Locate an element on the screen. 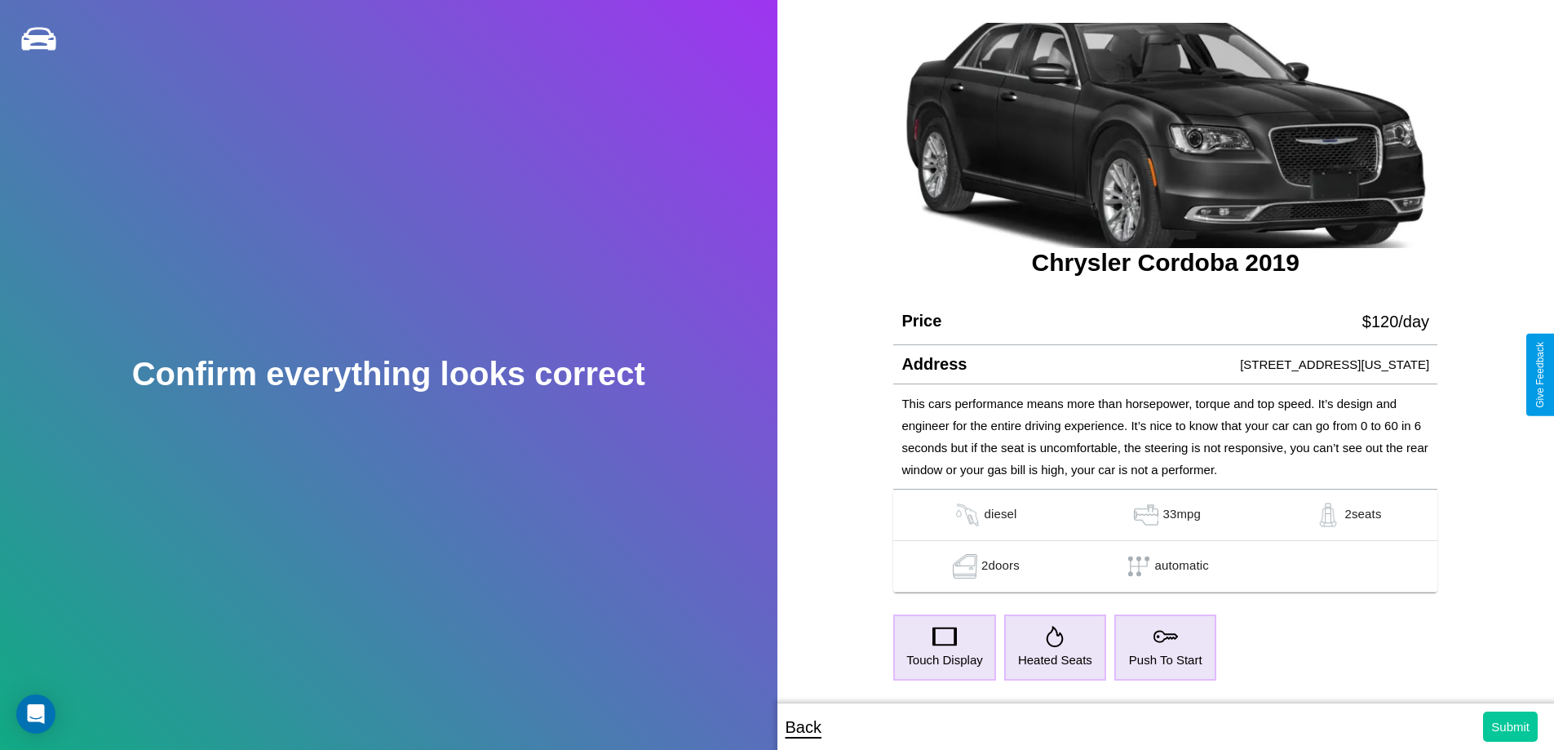 This screenshot has width=1554, height=750. p: Back is located at coordinates (804, 727).